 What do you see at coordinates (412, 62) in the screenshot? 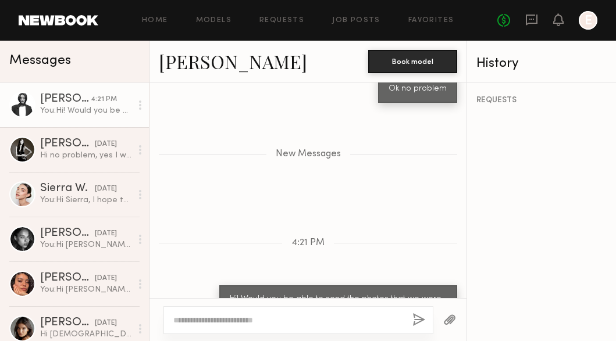
I see `button: Book model` at bounding box center [412, 62].